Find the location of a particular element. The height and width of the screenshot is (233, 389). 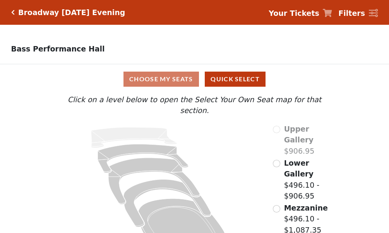

strong: Filters is located at coordinates (352, 13).